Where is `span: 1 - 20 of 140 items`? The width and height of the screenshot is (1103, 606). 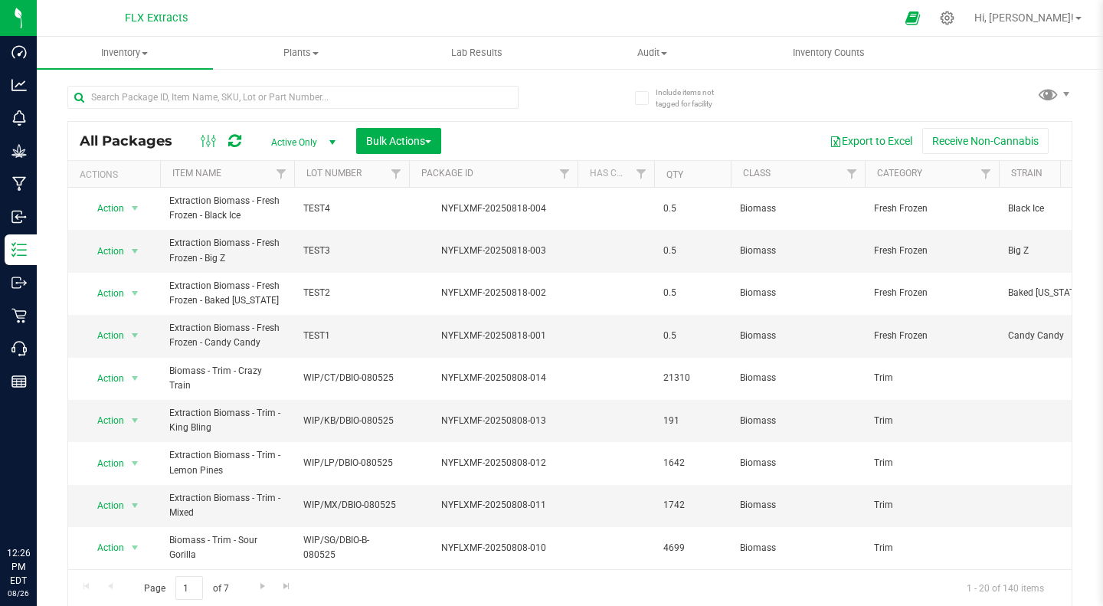
span: 1 - 20 of 140 items is located at coordinates (1005, 588).